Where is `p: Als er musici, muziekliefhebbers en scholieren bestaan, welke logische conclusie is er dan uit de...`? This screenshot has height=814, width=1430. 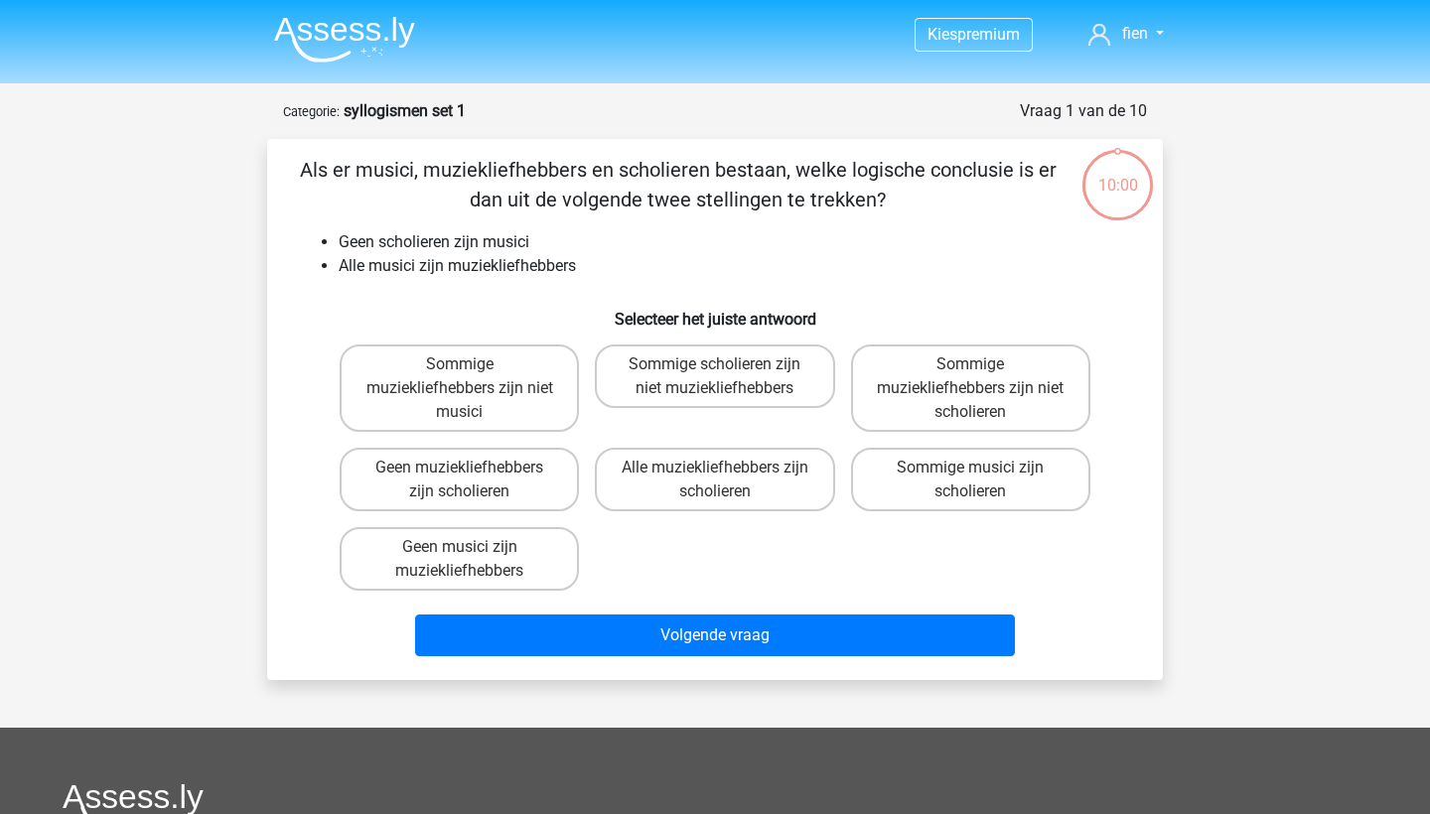
p: Als er musici, muziekliefhebbers en scholieren bestaan, welke logische conclusie is er dan uit de... is located at coordinates (677, 185).